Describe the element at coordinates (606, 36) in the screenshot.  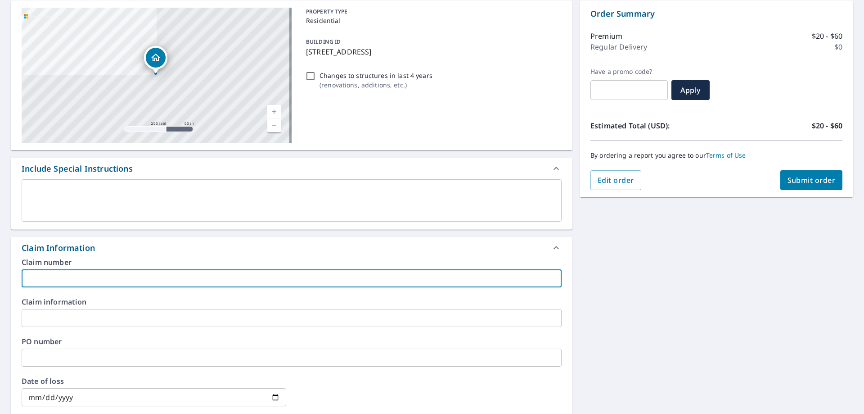
I see `p: Premium` at that location.